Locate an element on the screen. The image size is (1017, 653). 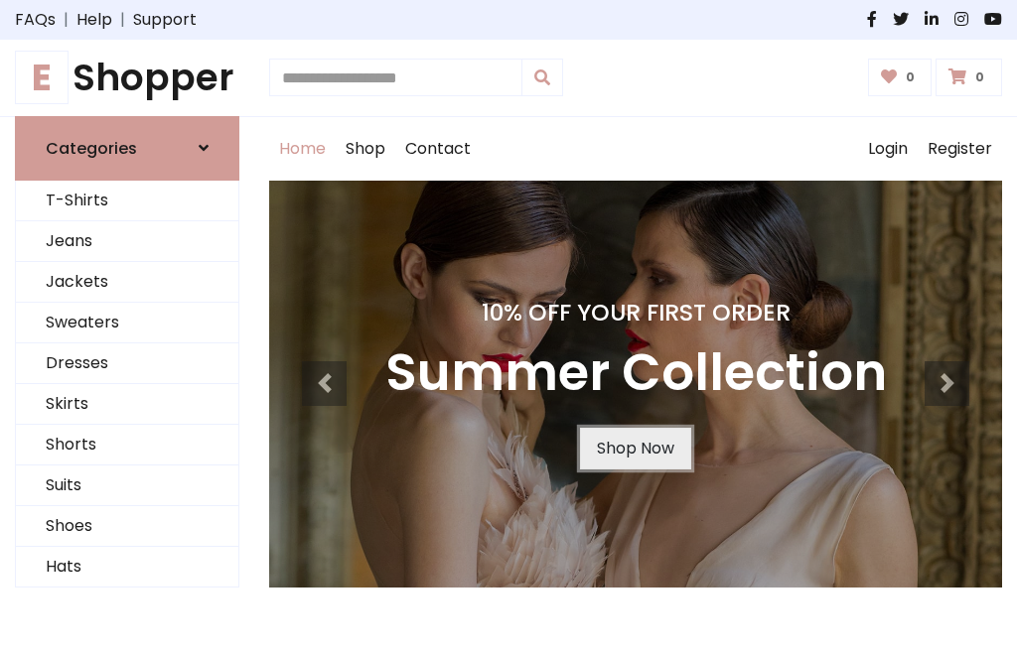
a: FAQs is located at coordinates (35, 20).